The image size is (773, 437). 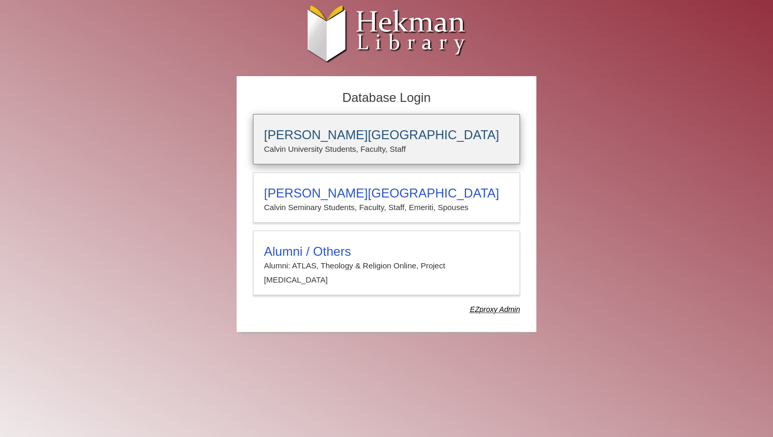 What do you see at coordinates (386, 98) in the screenshot?
I see `h2: Database Login` at bounding box center [386, 98].